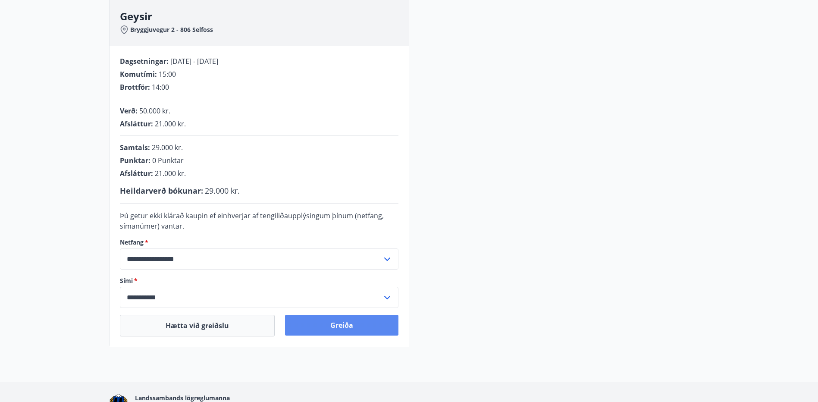 The height and width of the screenshot is (402, 818). What do you see at coordinates (168, 160) in the screenshot?
I see `span: 0 Punktar` at bounding box center [168, 160].